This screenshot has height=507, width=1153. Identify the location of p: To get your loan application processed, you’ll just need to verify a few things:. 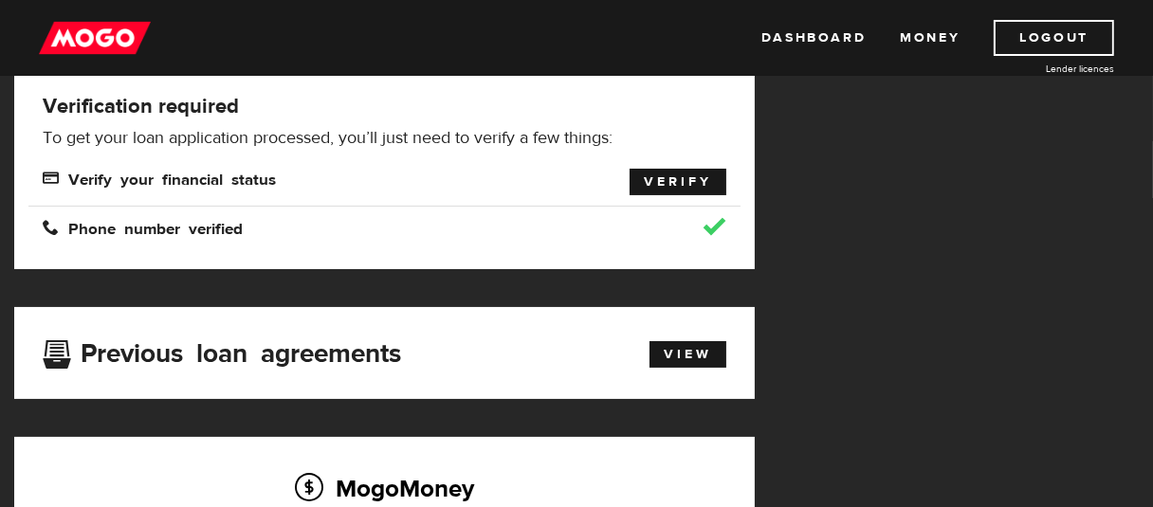
(384, 138).